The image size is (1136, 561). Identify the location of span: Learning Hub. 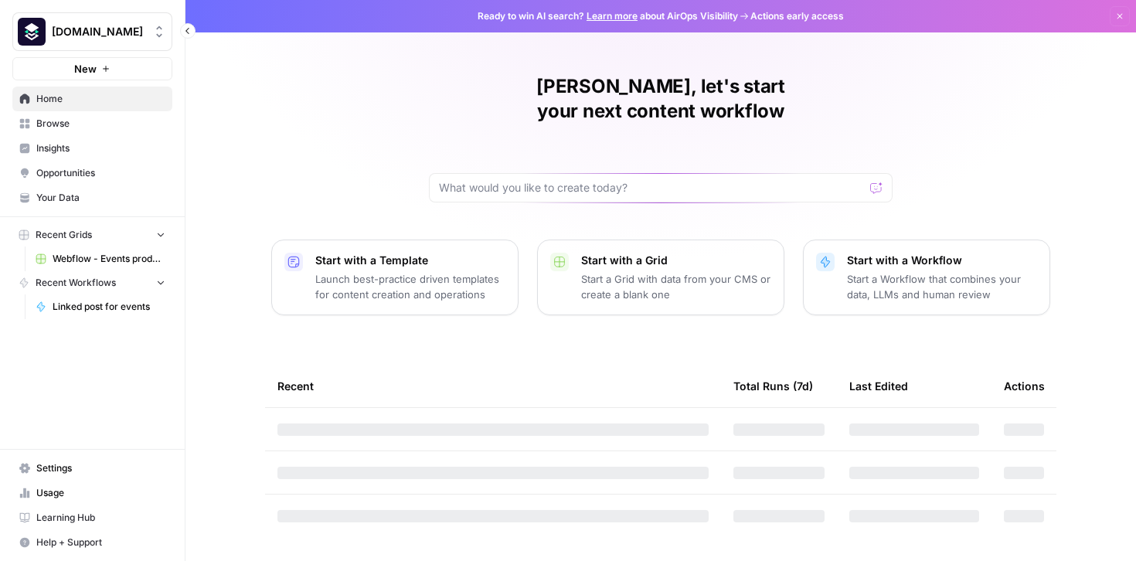
(100, 518).